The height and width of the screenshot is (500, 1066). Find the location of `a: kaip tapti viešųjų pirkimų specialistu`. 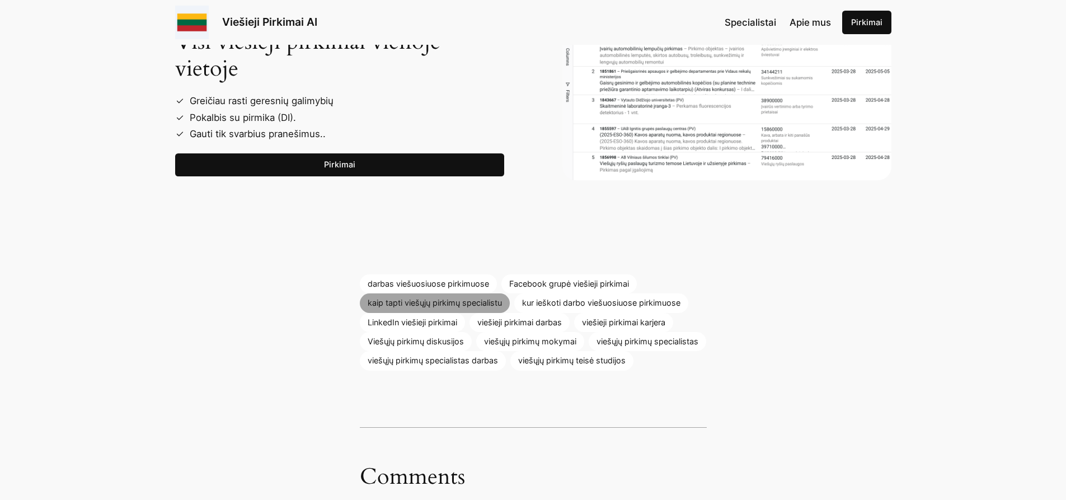

a: kaip tapti viešųjų pirkimų specialistu is located at coordinates (435, 303).